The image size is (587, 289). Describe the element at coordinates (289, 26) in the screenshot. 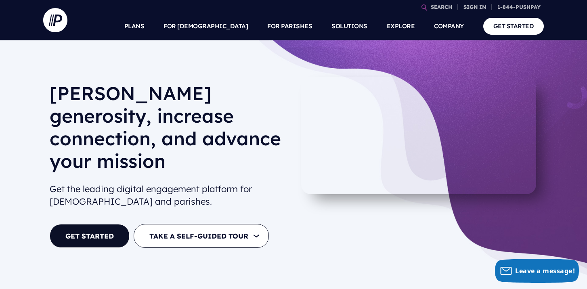

I see `a: FOR PARISHES` at that location.